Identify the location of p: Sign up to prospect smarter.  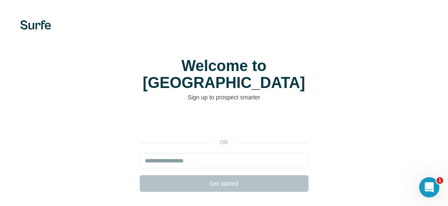
(224, 97).